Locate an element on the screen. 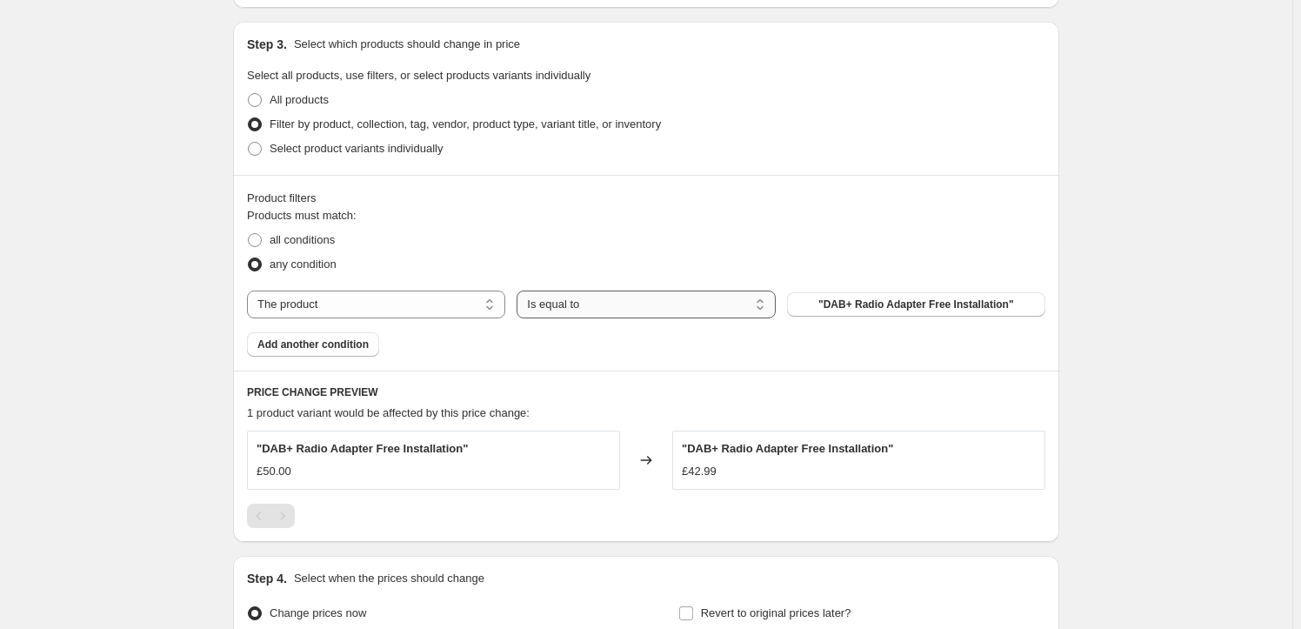 The image size is (1301, 629). span: 1 product variant would be affected by this price change: is located at coordinates (388, 412).